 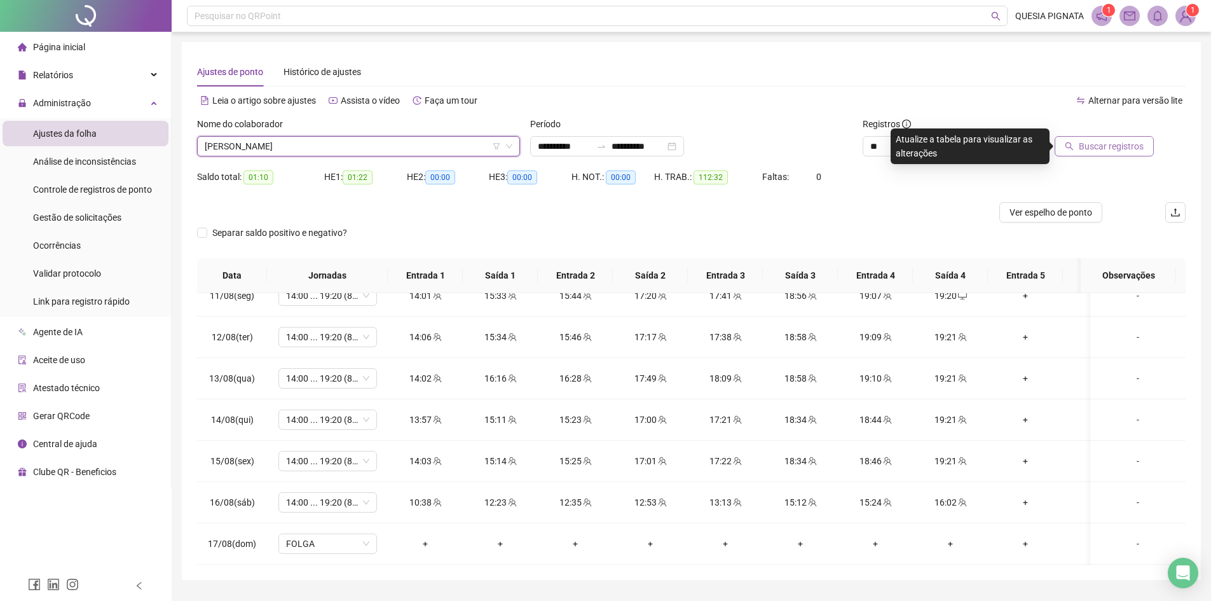 What do you see at coordinates (726, 275) in the screenshot?
I see `th: Entrada 3` at bounding box center [726, 275].